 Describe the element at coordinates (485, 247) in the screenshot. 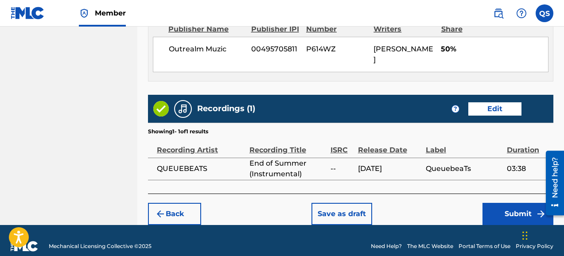

I see `a: Portal Terms of Use` at that location.